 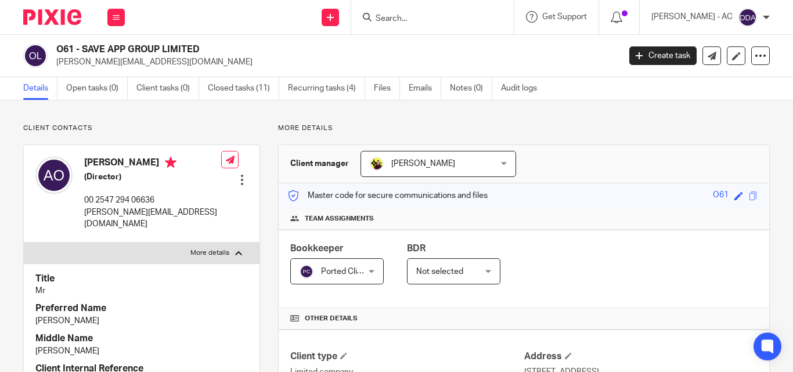 I want to click on span: Not selected, so click(x=439, y=272).